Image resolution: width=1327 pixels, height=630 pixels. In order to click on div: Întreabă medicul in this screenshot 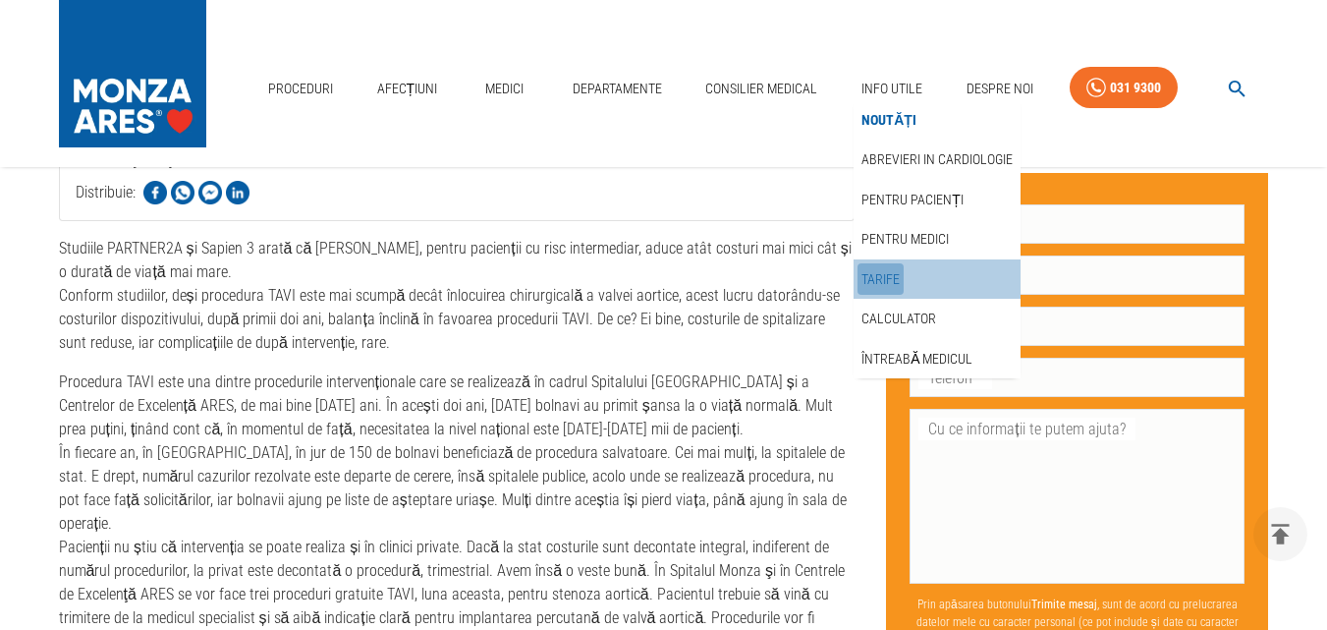, I will do `click(937, 358)`.